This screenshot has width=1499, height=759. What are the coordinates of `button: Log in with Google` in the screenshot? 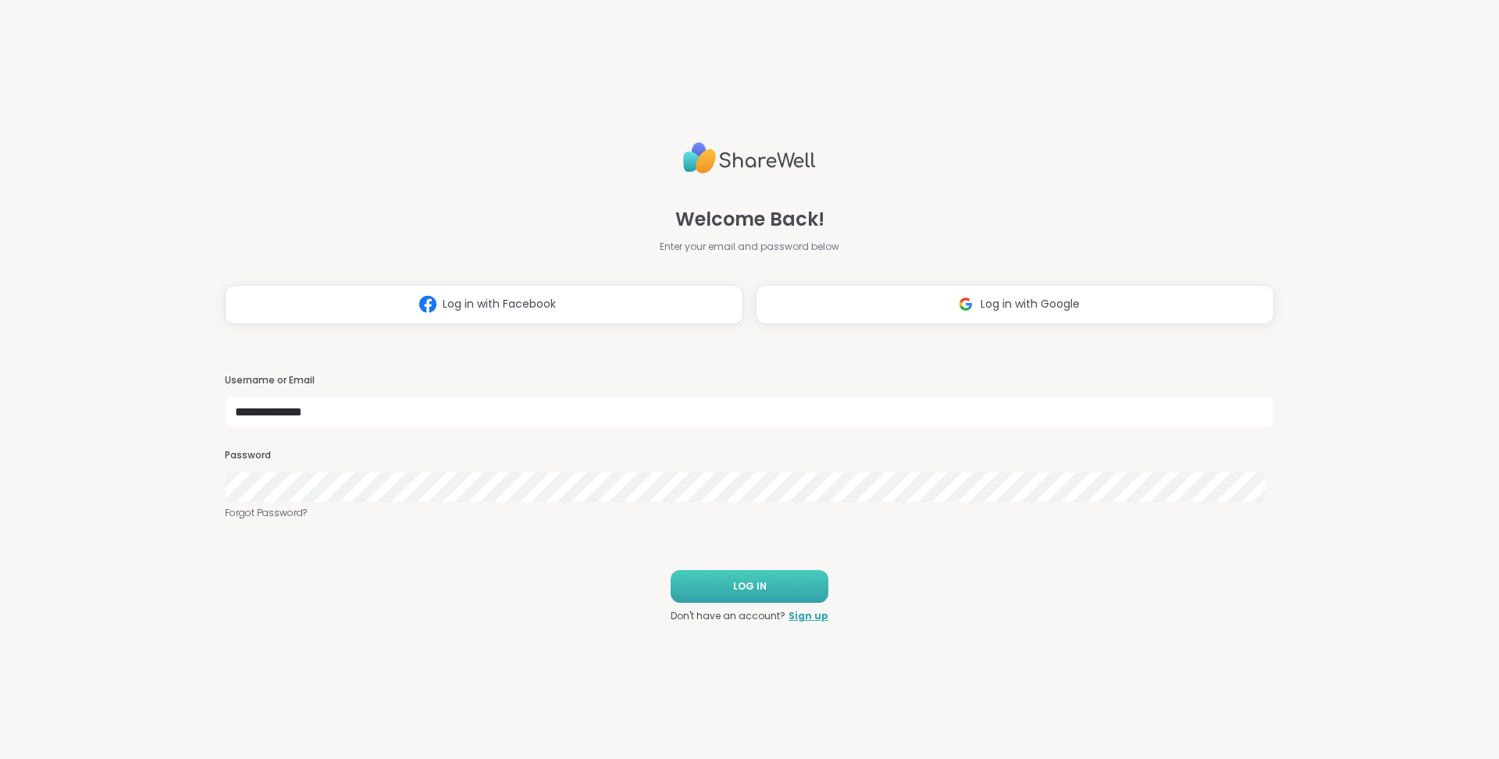 It's located at (1015, 304).